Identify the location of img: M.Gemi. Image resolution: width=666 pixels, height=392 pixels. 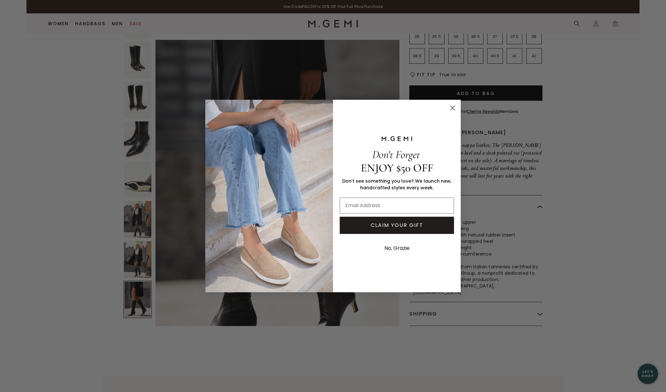
(269, 196).